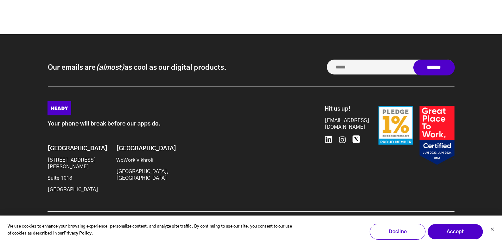 The width and height of the screenshot is (502, 245). I want to click on p: © 2025, Heady LLC., so click(149, 218).